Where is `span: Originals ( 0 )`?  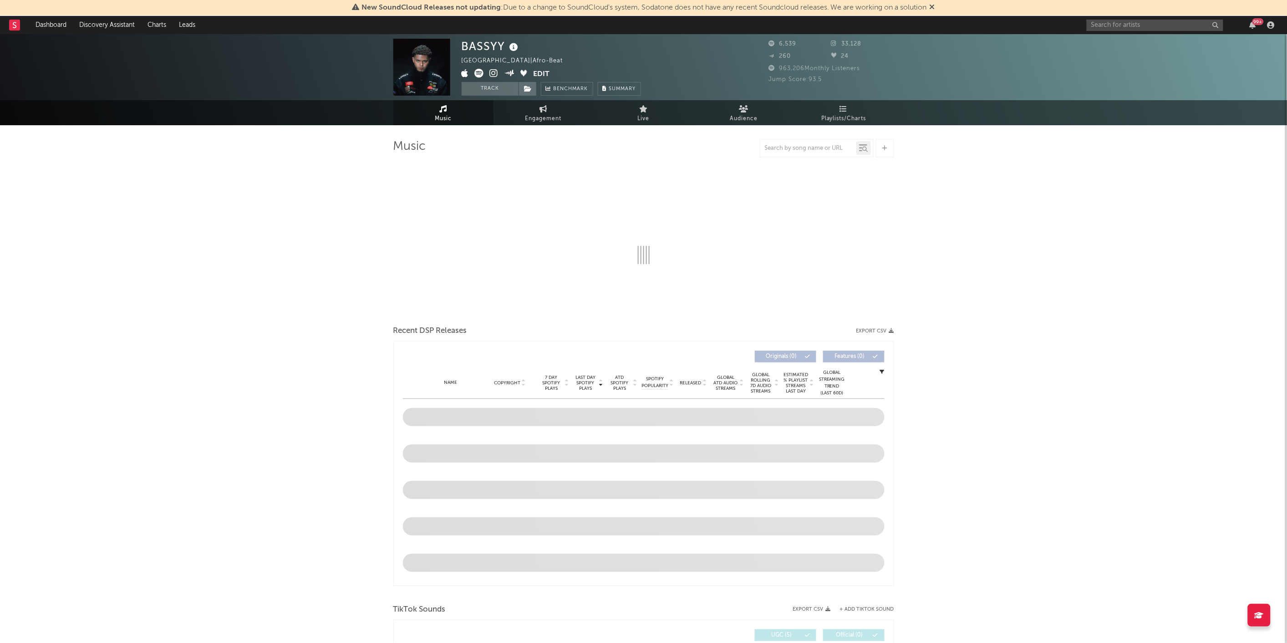
span: Originals ( 0 ) is located at coordinates (781, 356).